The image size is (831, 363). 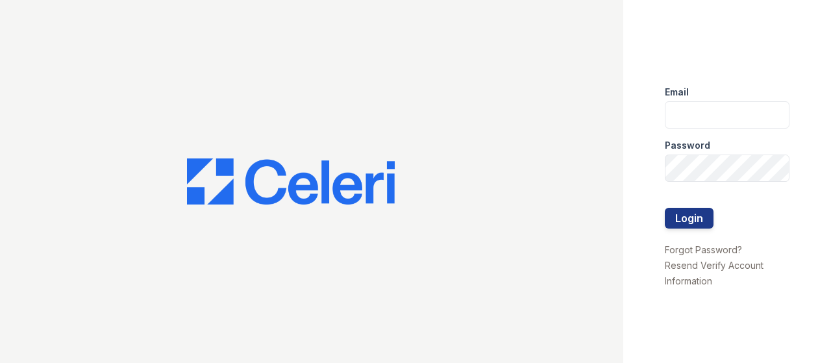 I want to click on label: Password, so click(x=687, y=145).